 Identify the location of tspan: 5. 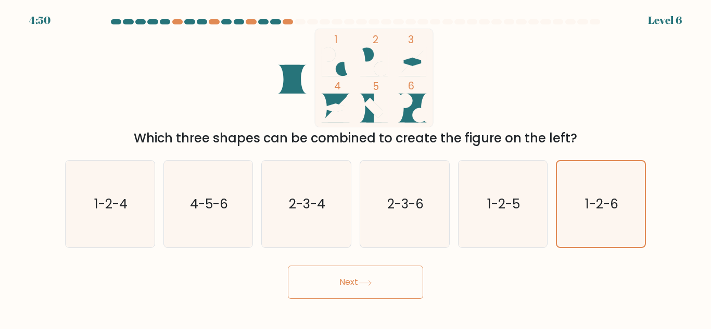
(376, 86).